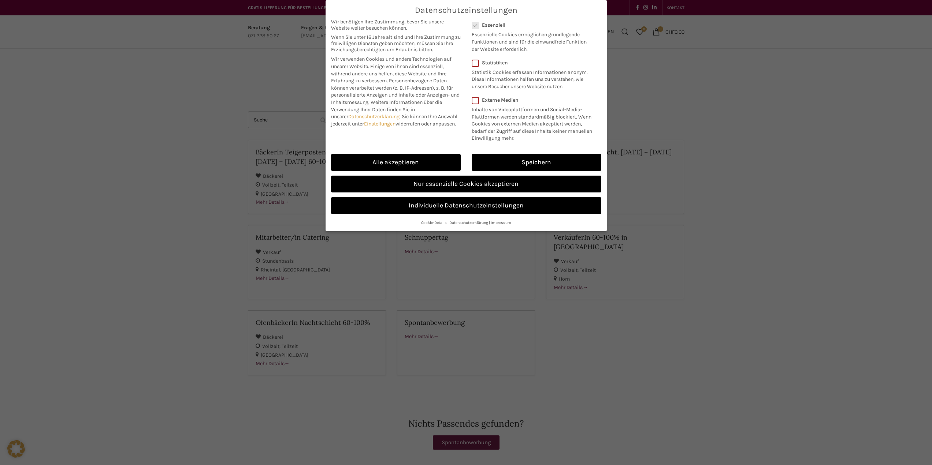 The width and height of the screenshot is (932, 465). Describe the element at coordinates (394, 120) in the screenshot. I see `span: Sie können Ihre Auswahl jederzeit unter widerrufen oder anpassen.` at that location.